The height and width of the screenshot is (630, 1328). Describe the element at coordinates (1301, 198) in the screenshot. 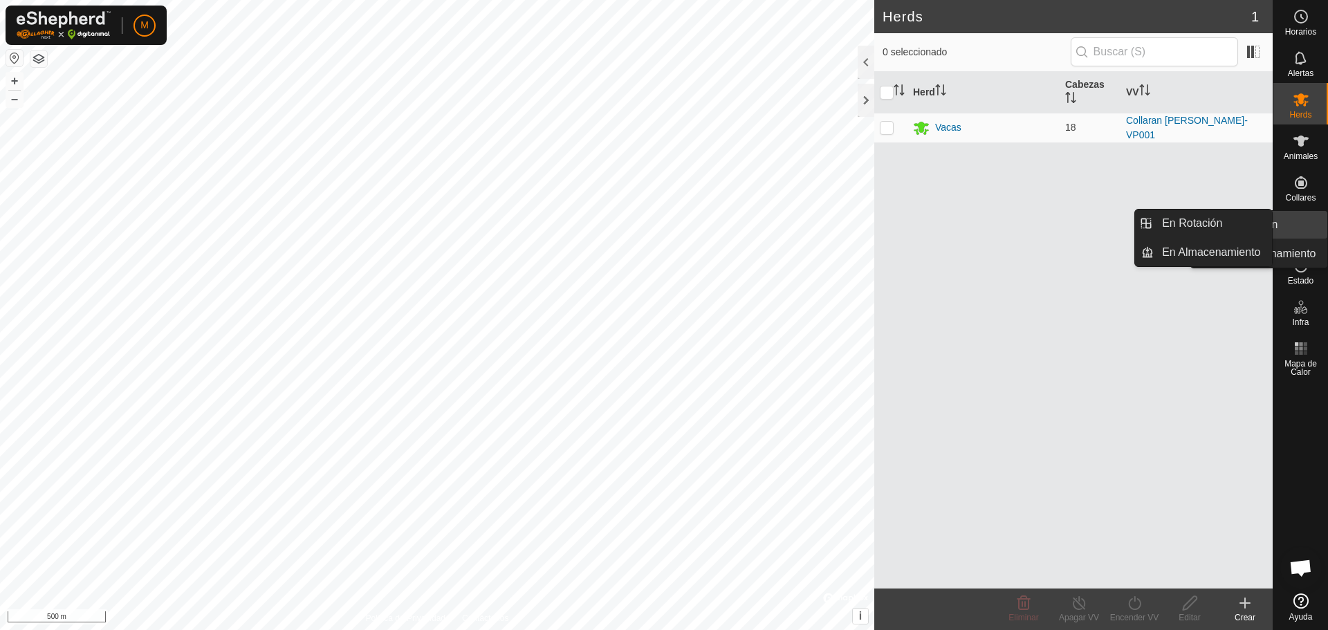

I see `span: Collares` at that location.